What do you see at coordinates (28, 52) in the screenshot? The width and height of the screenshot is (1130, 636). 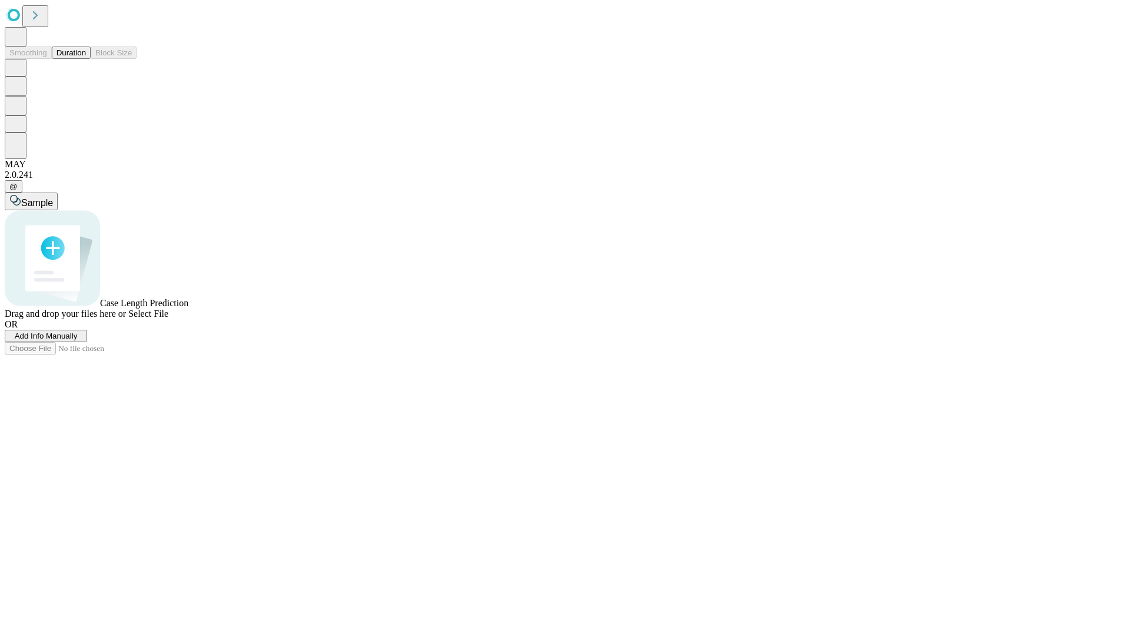 I see `button: Smoothing` at bounding box center [28, 52].